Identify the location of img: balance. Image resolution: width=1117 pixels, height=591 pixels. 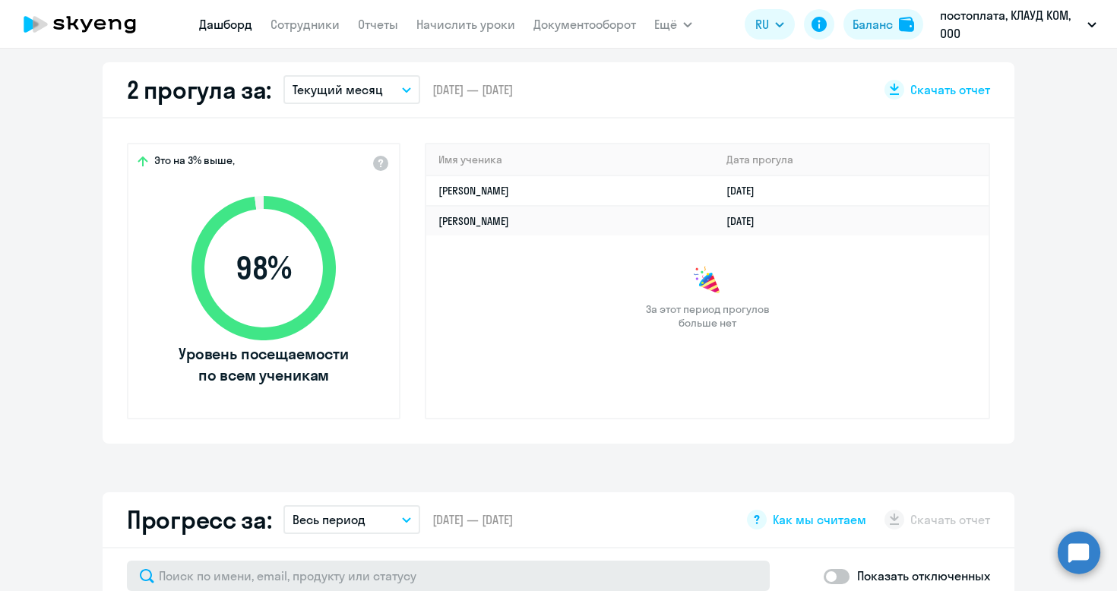
(906, 24).